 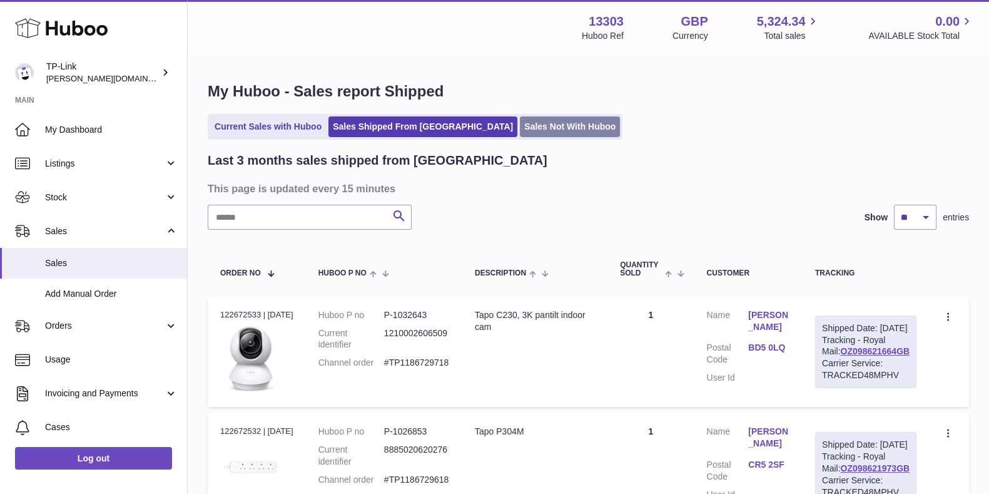 I want to click on span: My Dashboard, so click(x=111, y=130).